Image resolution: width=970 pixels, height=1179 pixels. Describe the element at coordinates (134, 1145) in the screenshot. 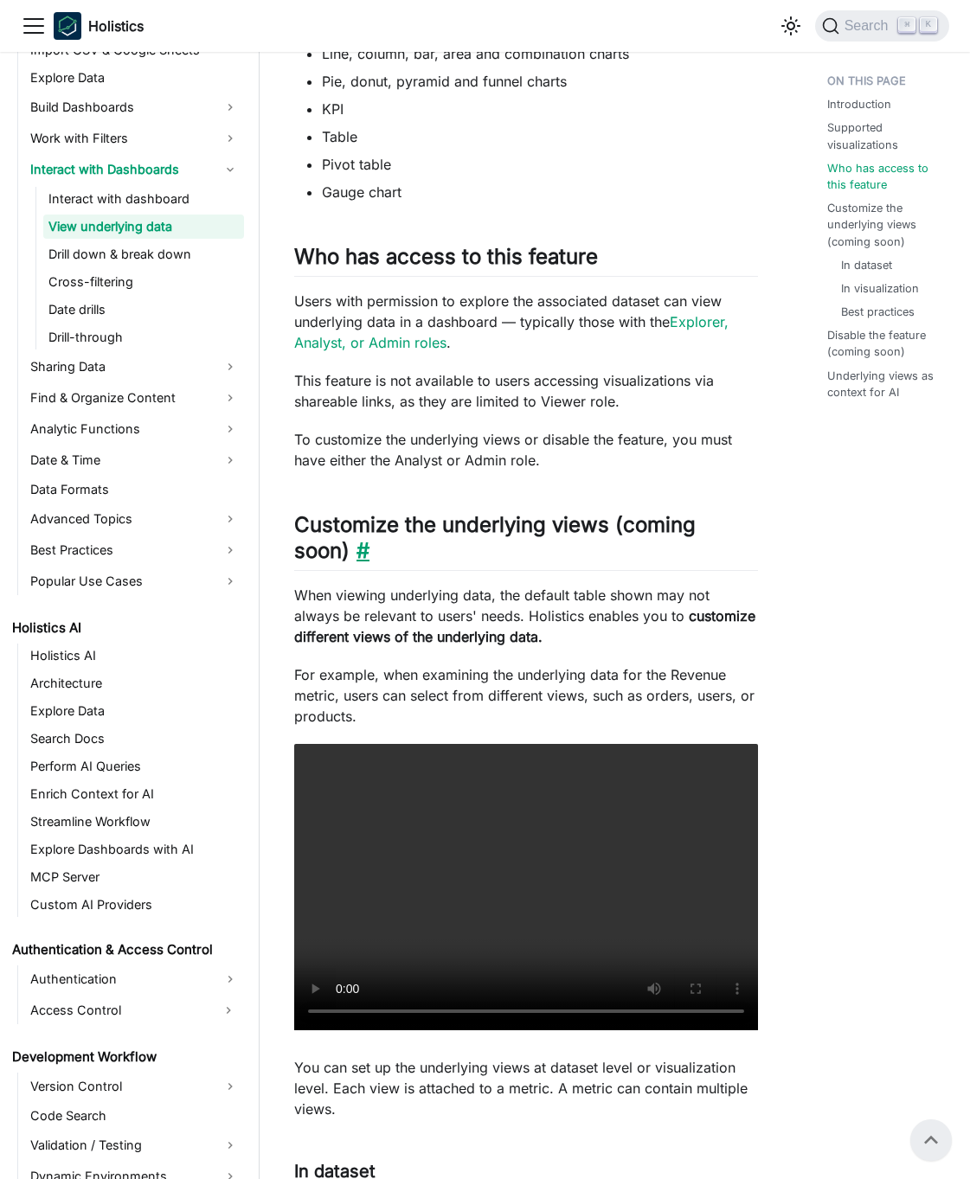

I see `a: Validation / Testing` at that location.